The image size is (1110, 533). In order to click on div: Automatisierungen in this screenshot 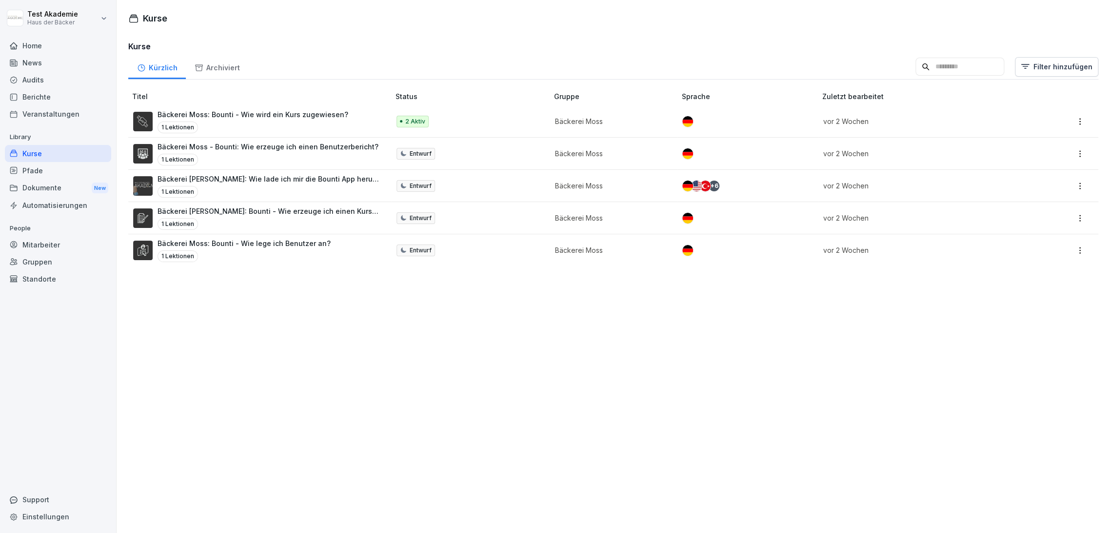, I will do `click(58, 205)`.